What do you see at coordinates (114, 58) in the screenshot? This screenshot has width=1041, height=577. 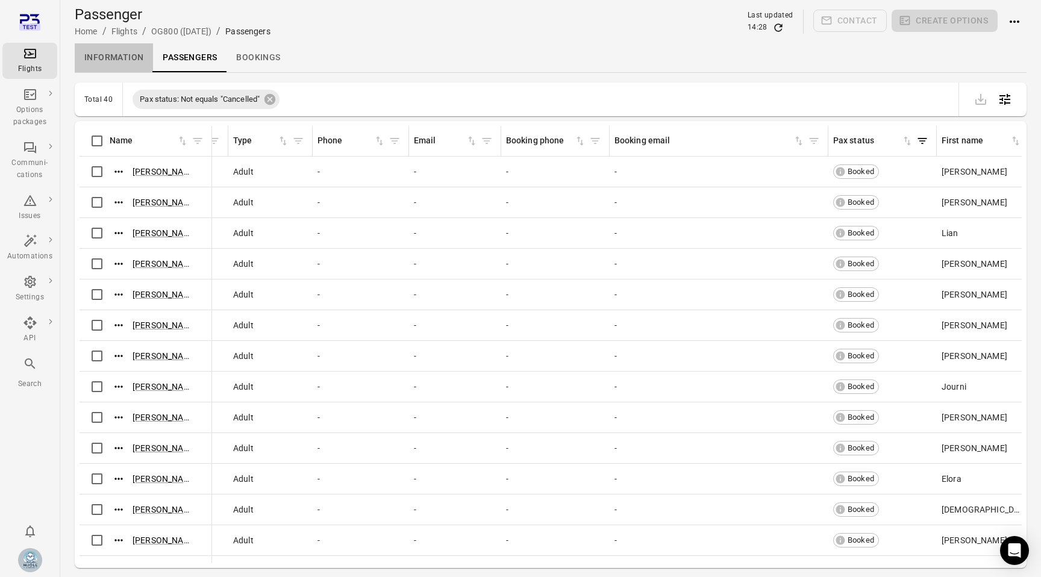 I see `a: Information` at bounding box center [114, 58].